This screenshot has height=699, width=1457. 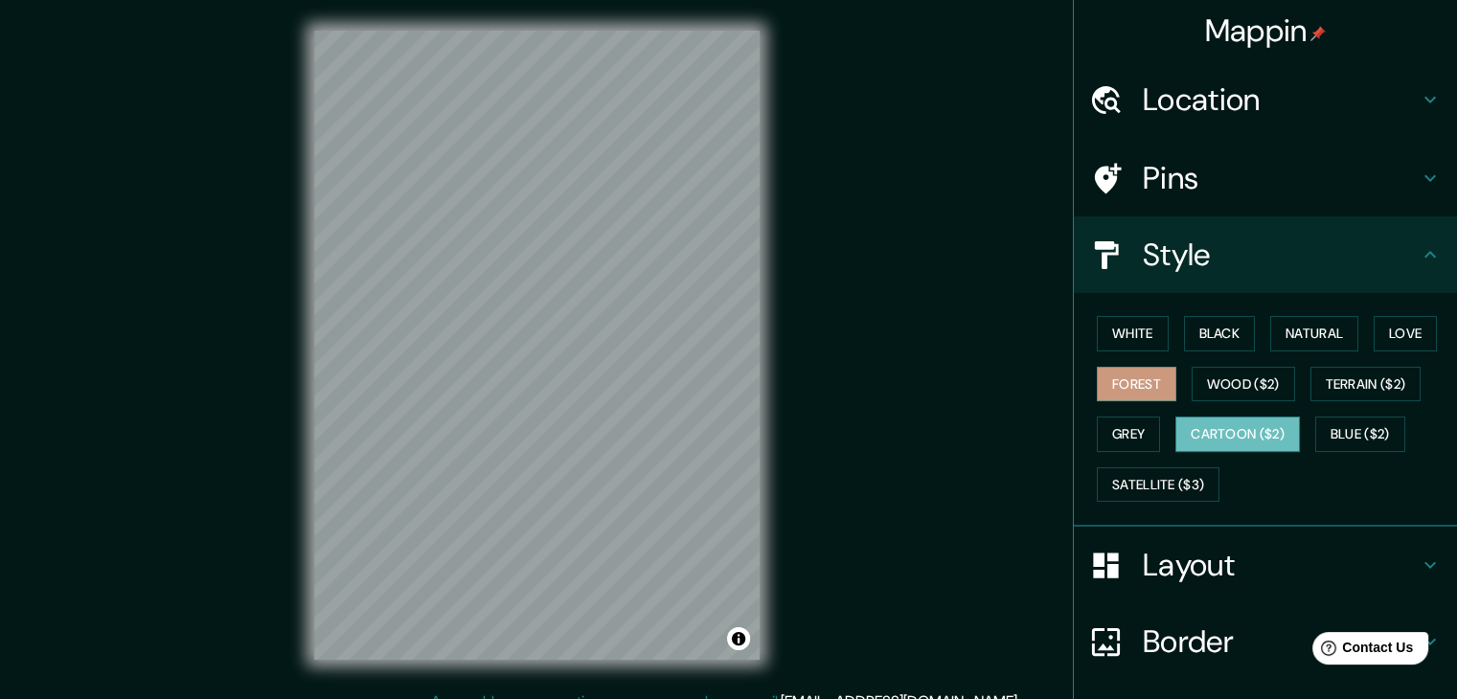 I want to click on button: Satellite ($3), so click(x=1158, y=485).